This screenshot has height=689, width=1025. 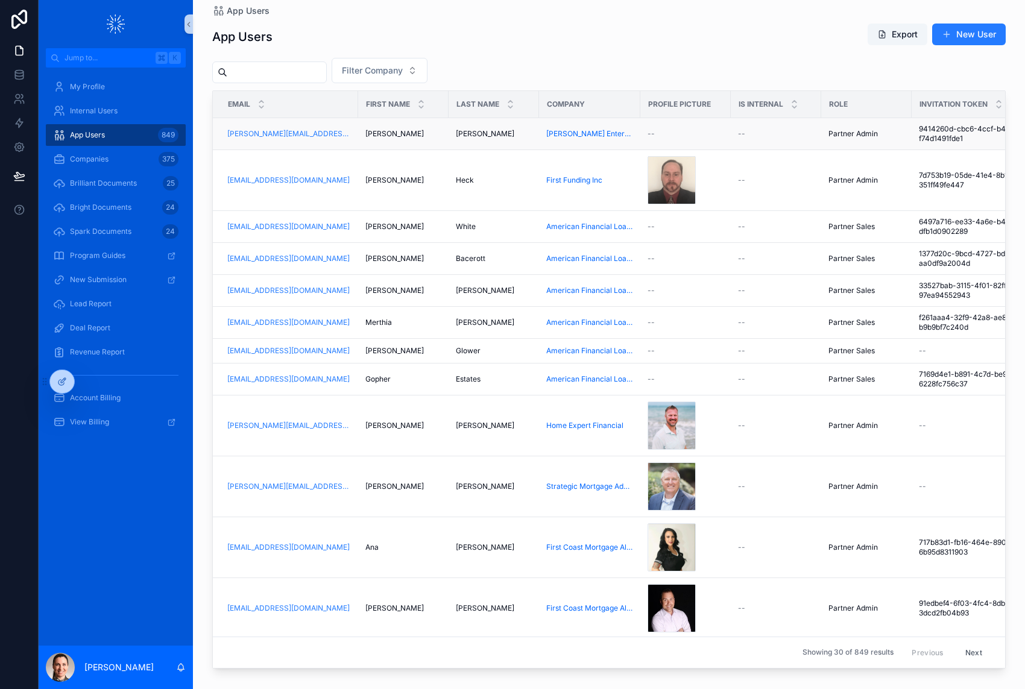 I want to click on a: Estates, so click(x=494, y=379).